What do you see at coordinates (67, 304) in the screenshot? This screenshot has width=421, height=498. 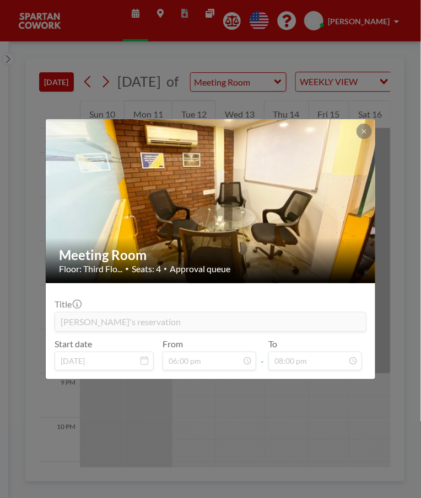 I see `label: Title` at bounding box center [67, 304].